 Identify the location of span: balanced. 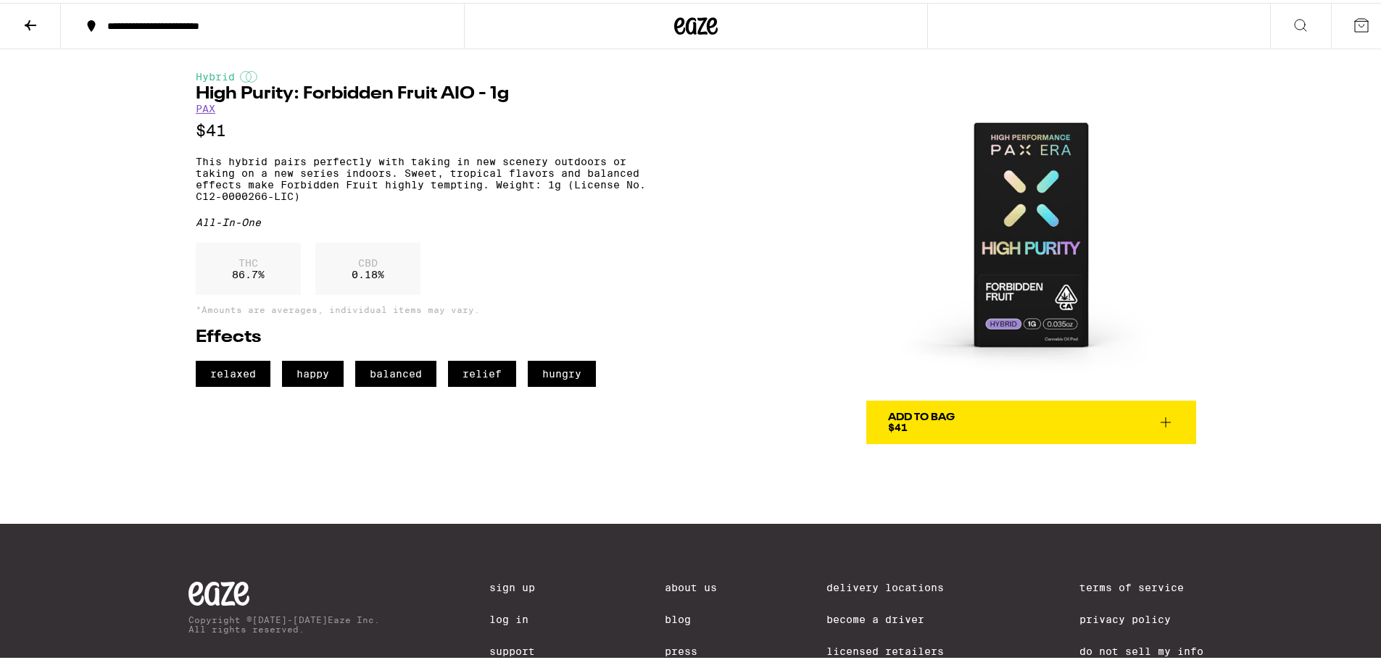
(396, 371).